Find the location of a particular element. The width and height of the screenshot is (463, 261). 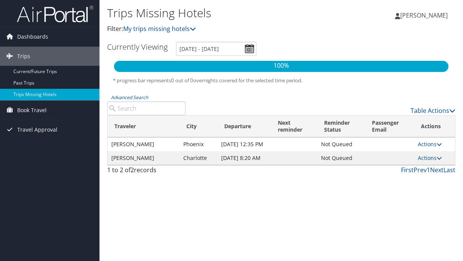

span: Dashboards is located at coordinates (33, 37).